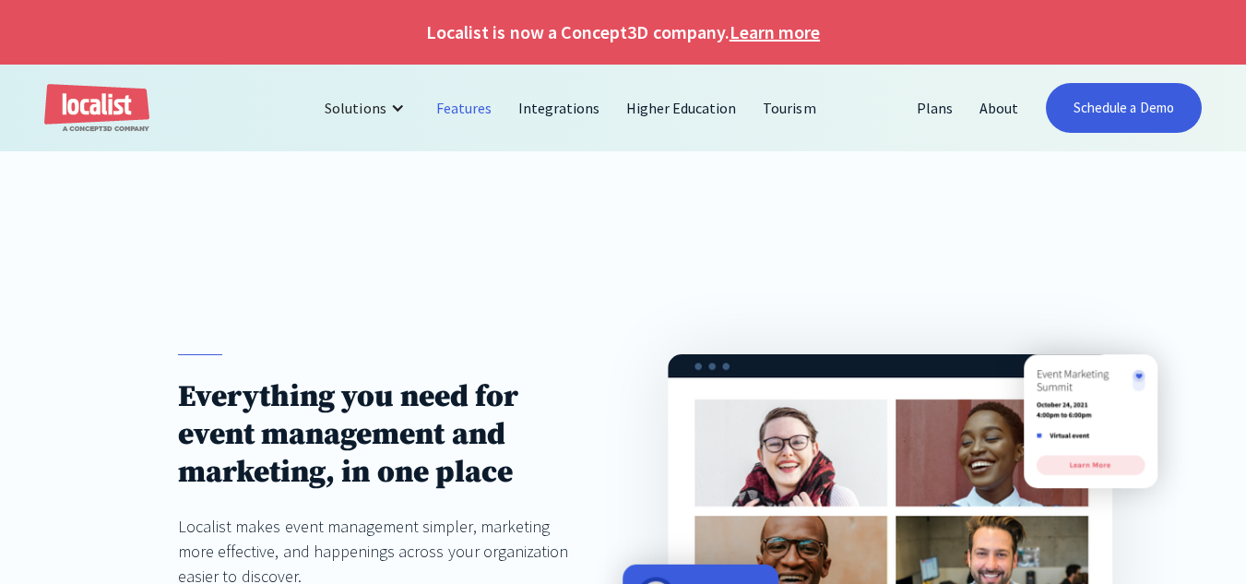 The height and width of the screenshot is (584, 1246). Describe the element at coordinates (378, 434) in the screenshot. I see `h1: Everything you need for event management and marketing, in one place` at that location.